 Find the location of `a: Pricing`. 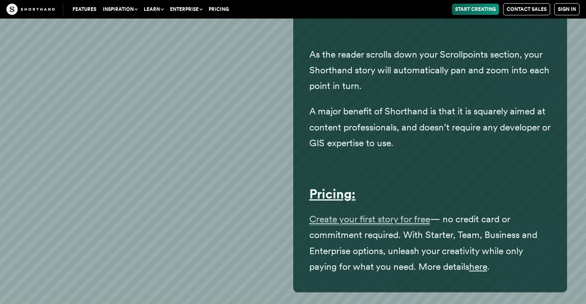

a: Pricing is located at coordinates (219, 9).